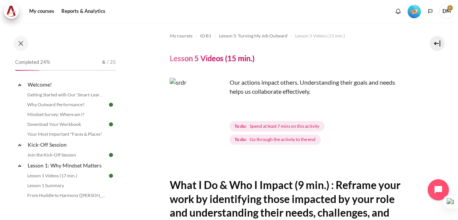 The width and height of the screenshot is (458, 220). Describe the element at coordinates (11, 11) in the screenshot. I see `img: Architeck` at that location.